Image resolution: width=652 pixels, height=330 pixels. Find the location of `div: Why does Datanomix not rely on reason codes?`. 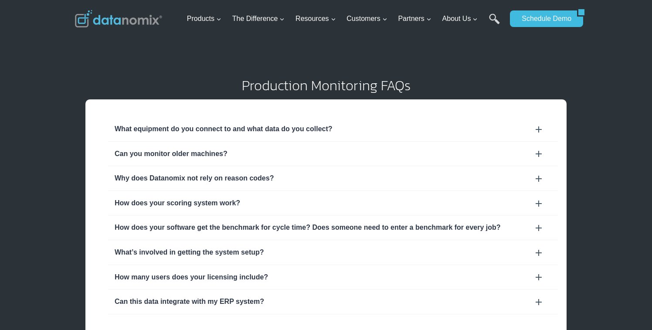

div: Why does Datanomix not rely on reason codes? is located at coordinates (333, 178).